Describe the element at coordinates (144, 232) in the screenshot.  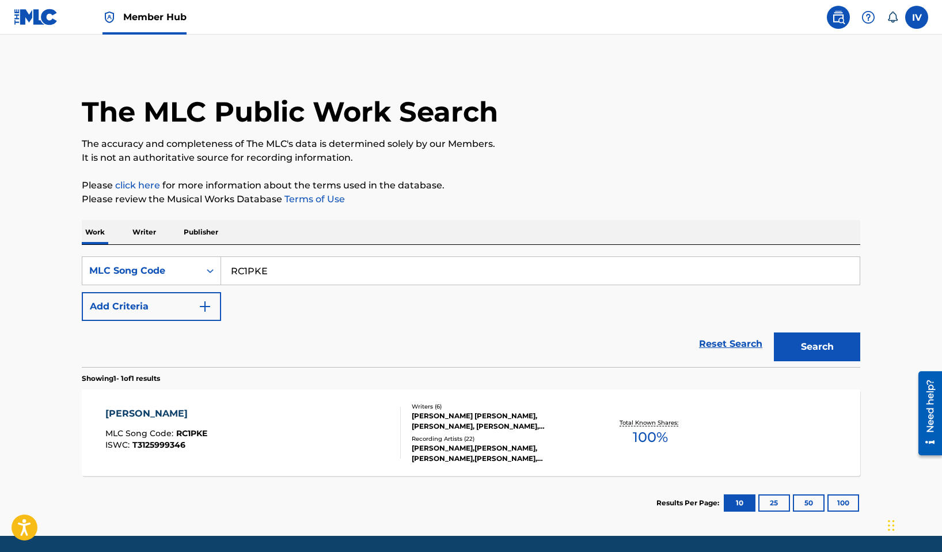
I see `p: Writer` at that location.